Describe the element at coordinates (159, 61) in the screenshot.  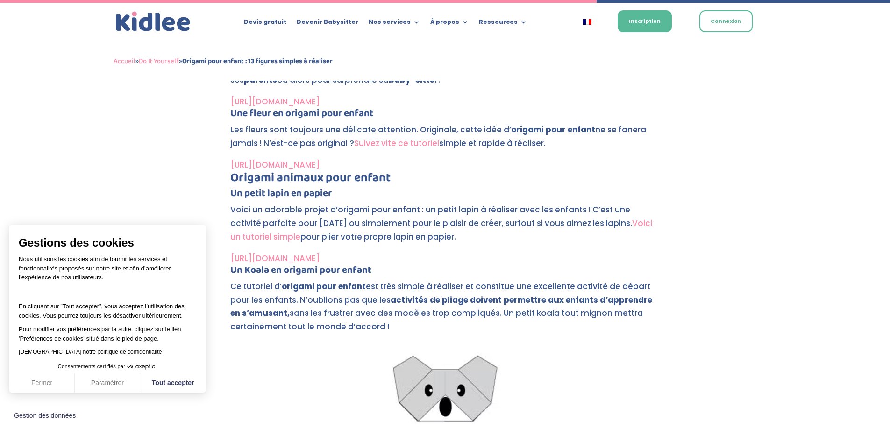
I see `a: Do It Yourself` at that location.